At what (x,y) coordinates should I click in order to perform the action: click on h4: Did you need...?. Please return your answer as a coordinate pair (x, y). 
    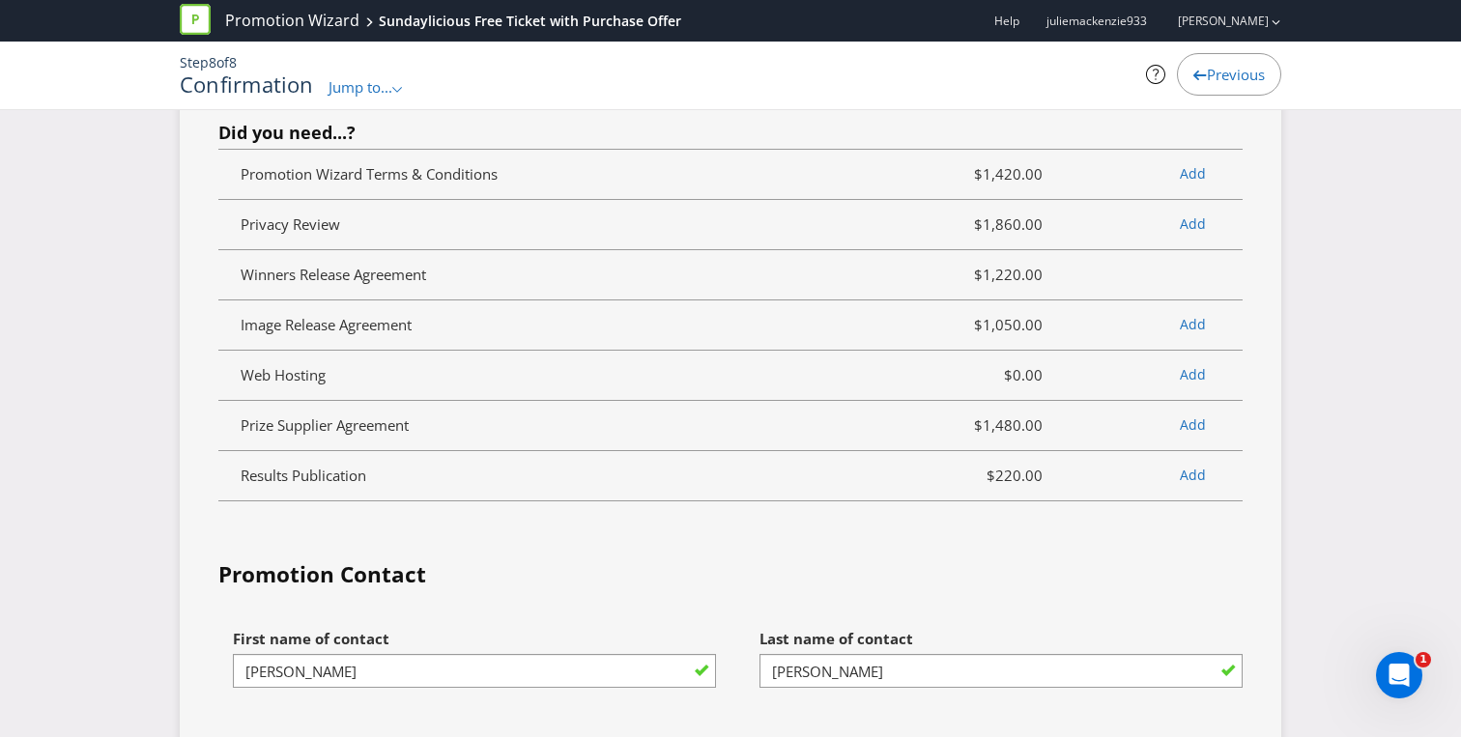
    Looking at the image, I should click on (731, 133).